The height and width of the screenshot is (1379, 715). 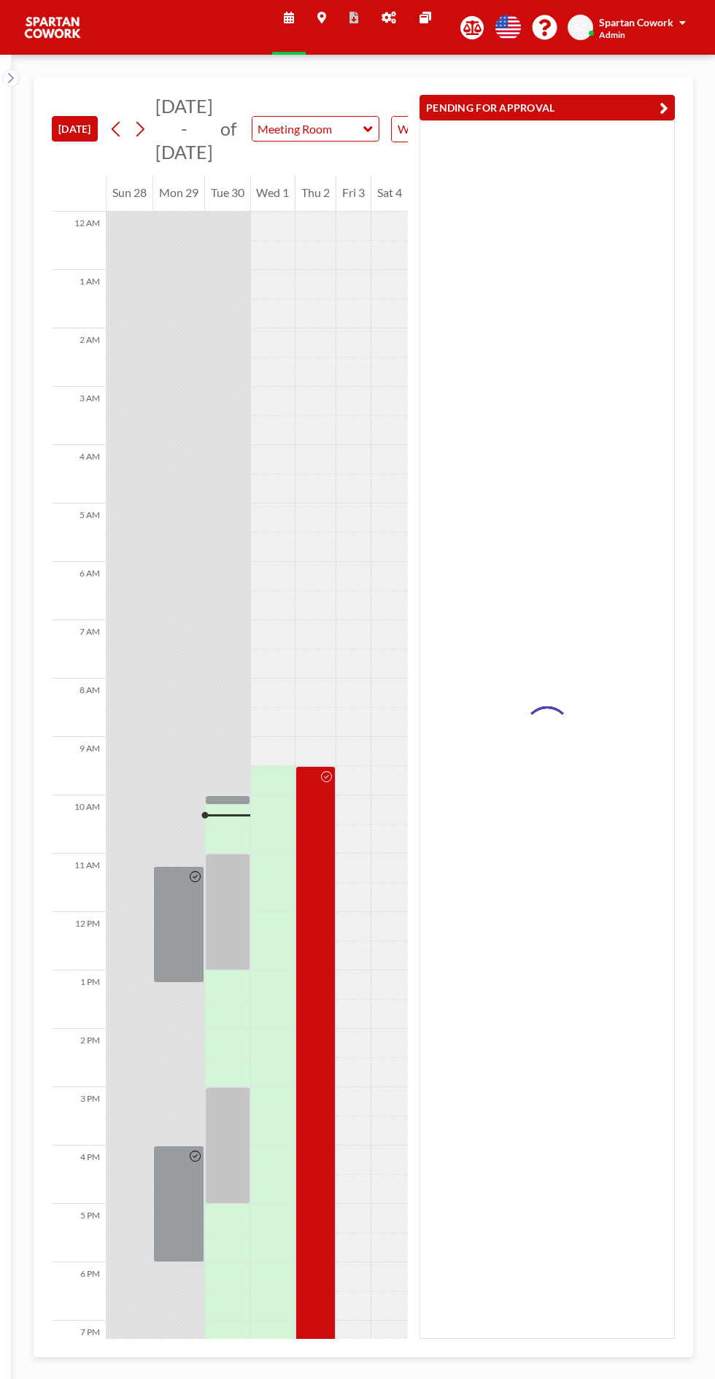 What do you see at coordinates (228, 193) in the screenshot?
I see `div: Tue 30` at bounding box center [228, 193].